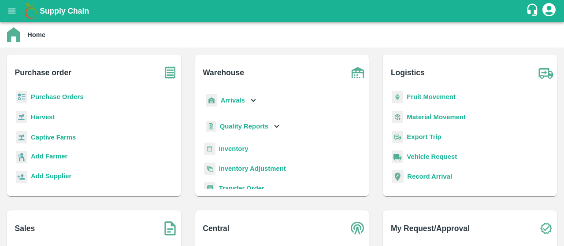 This screenshot has height=246, width=564. Describe the element at coordinates (244, 126) in the screenshot. I see `b: Quality Reports` at that location.